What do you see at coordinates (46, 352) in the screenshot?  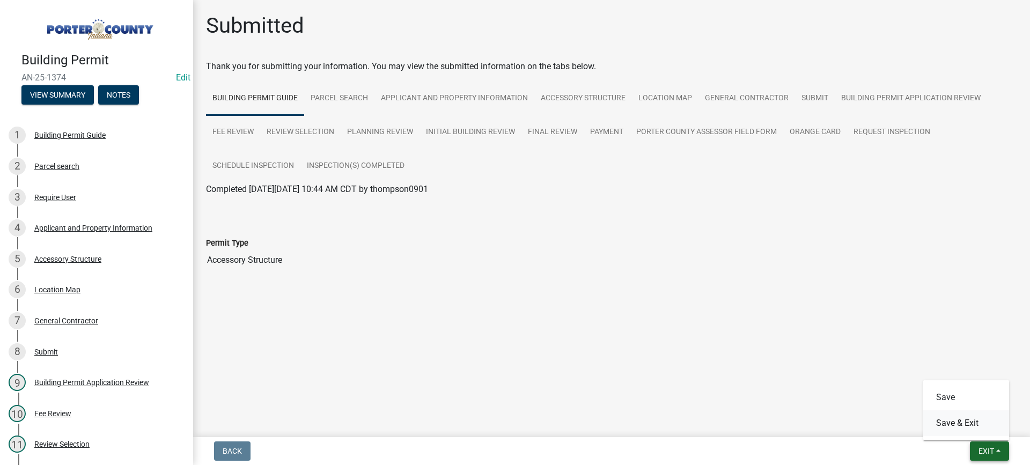 I see `div: Submit` at bounding box center [46, 352].